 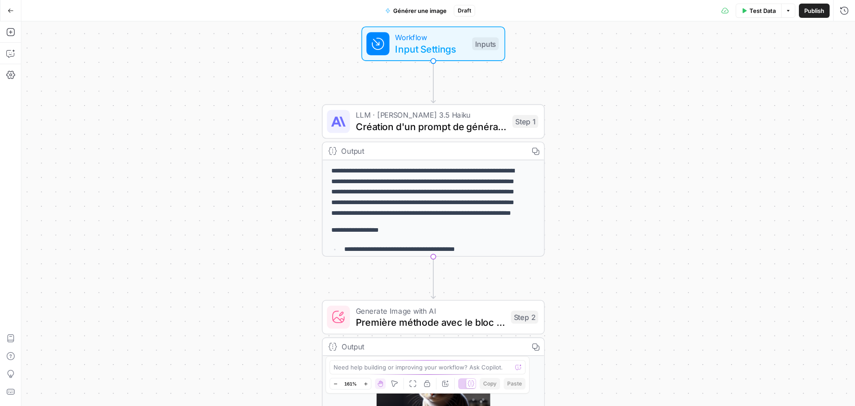 What do you see at coordinates (431, 322) in the screenshot?
I see `span: Première méthode avec le bloc de génération d'image` at bounding box center [431, 322].